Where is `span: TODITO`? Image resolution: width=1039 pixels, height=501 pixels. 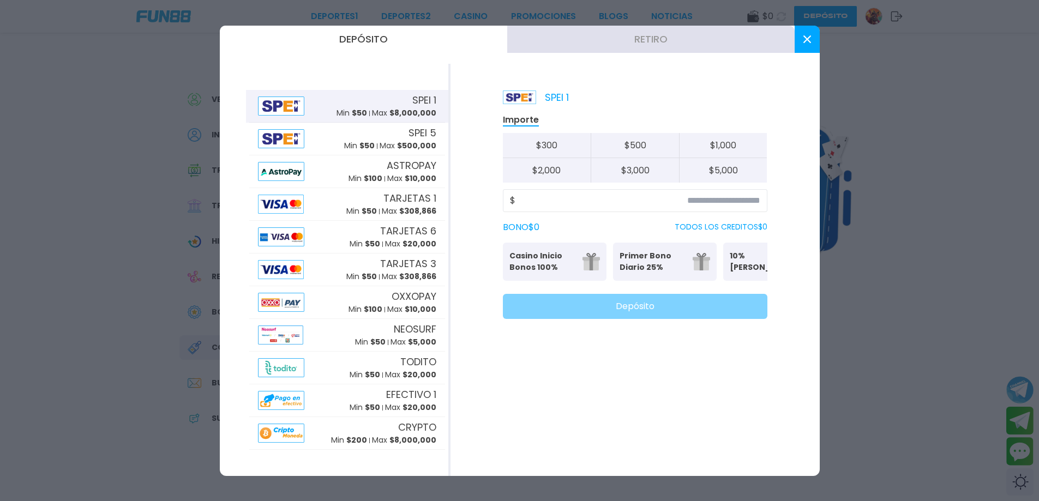
span: TODITO is located at coordinates (418, 361).